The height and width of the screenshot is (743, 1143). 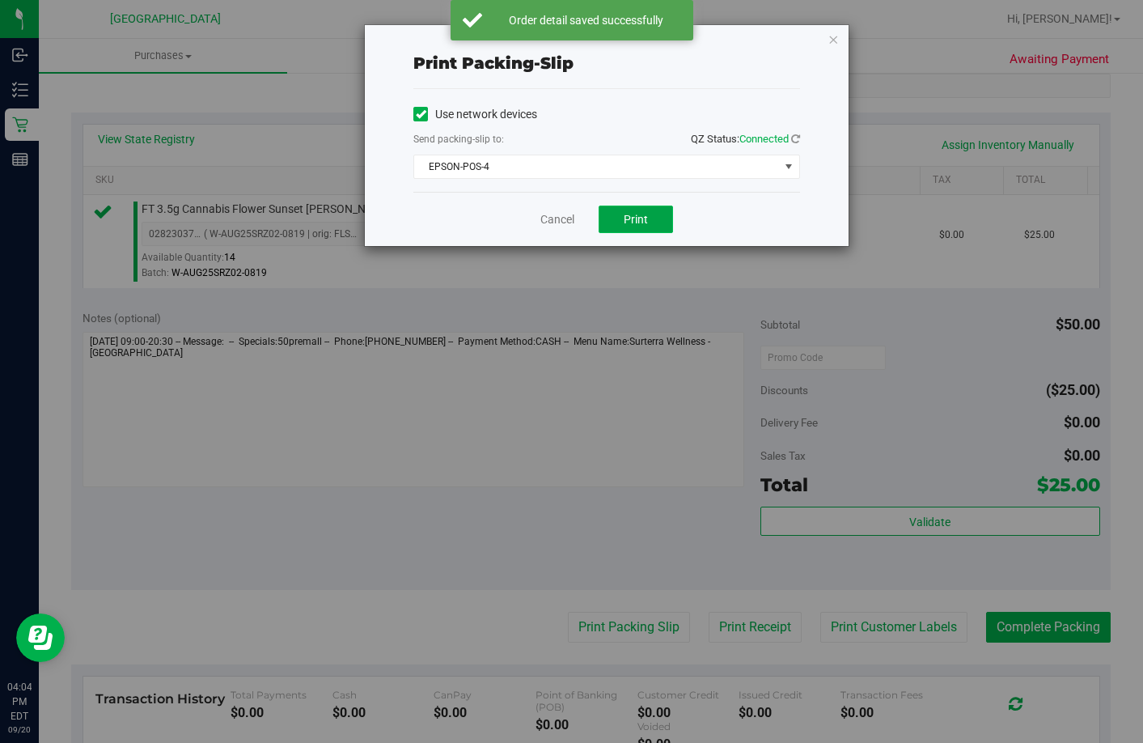 What do you see at coordinates (493, 63) in the screenshot?
I see `span: Print packing-slip` at bounding box center [493, 63].